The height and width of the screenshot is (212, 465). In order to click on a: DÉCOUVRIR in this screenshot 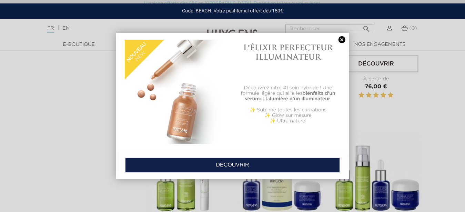, I will do `click(232, 165)`.